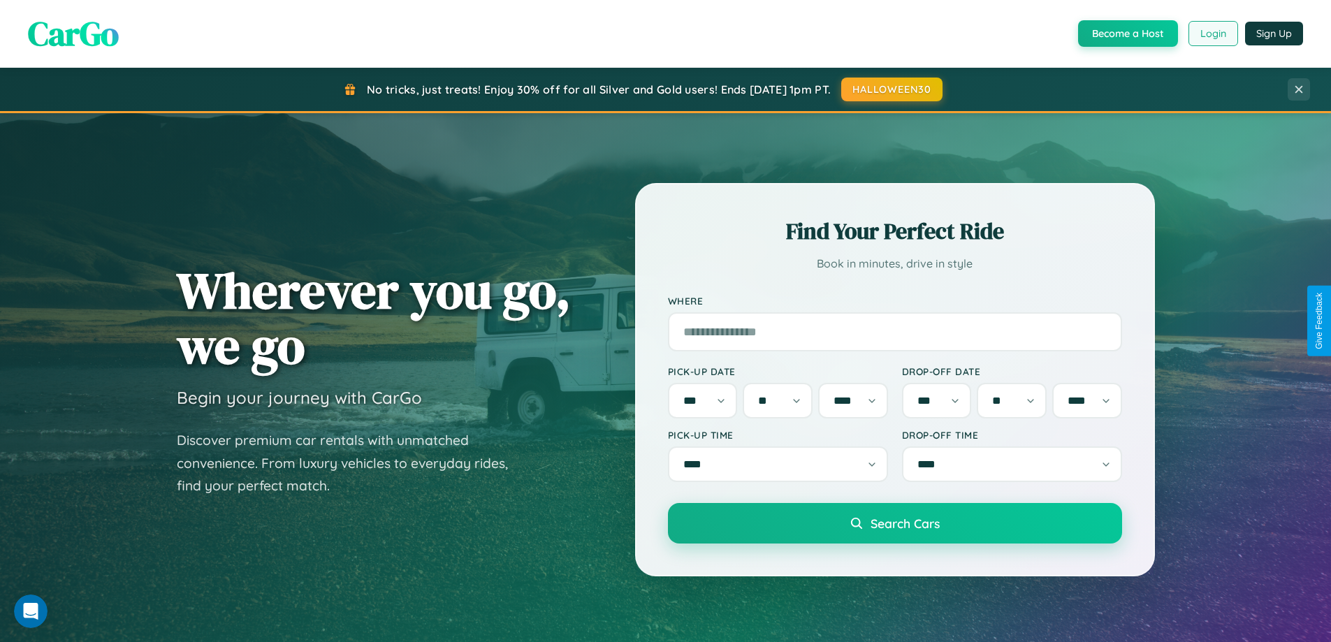 The height and width of the screenshot is (642, 1331). I want to click on button: Search Cars, so click(895, 523).